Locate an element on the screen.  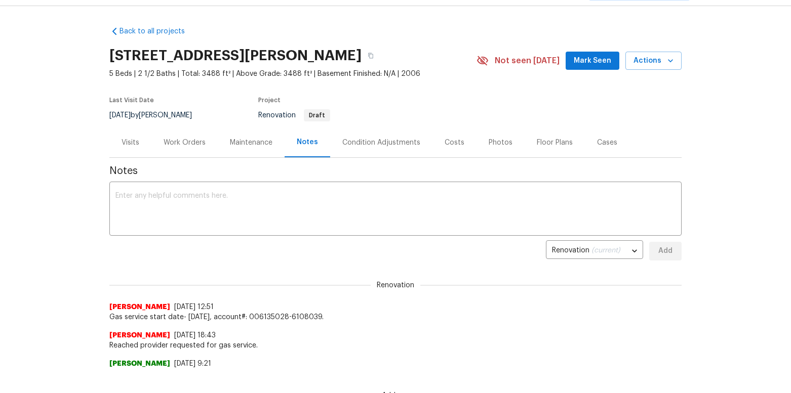
div: Floor Plans is located at coordinates (554, 143).